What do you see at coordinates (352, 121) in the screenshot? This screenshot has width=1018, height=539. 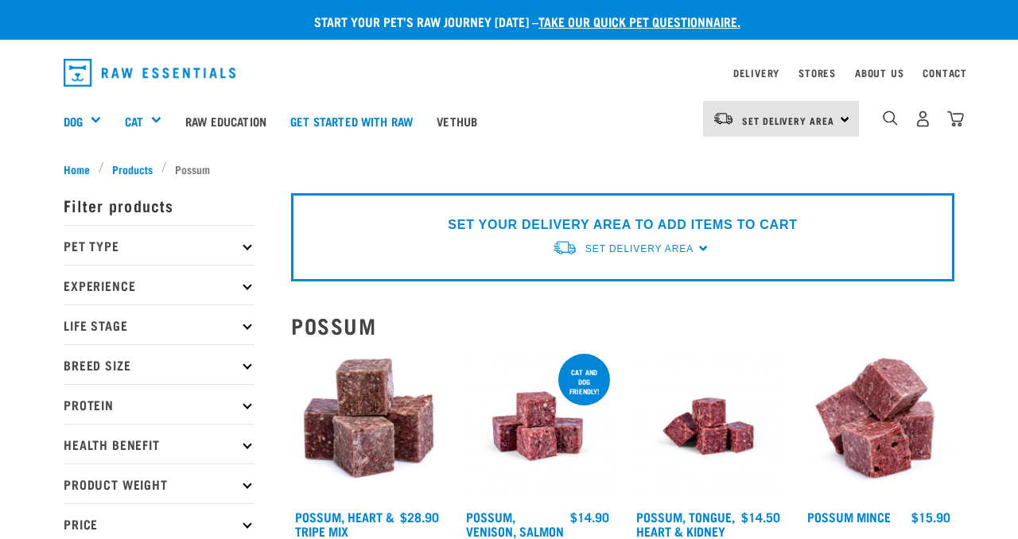 I see `a: Get started with Raw` at bounding box center [352, 121].